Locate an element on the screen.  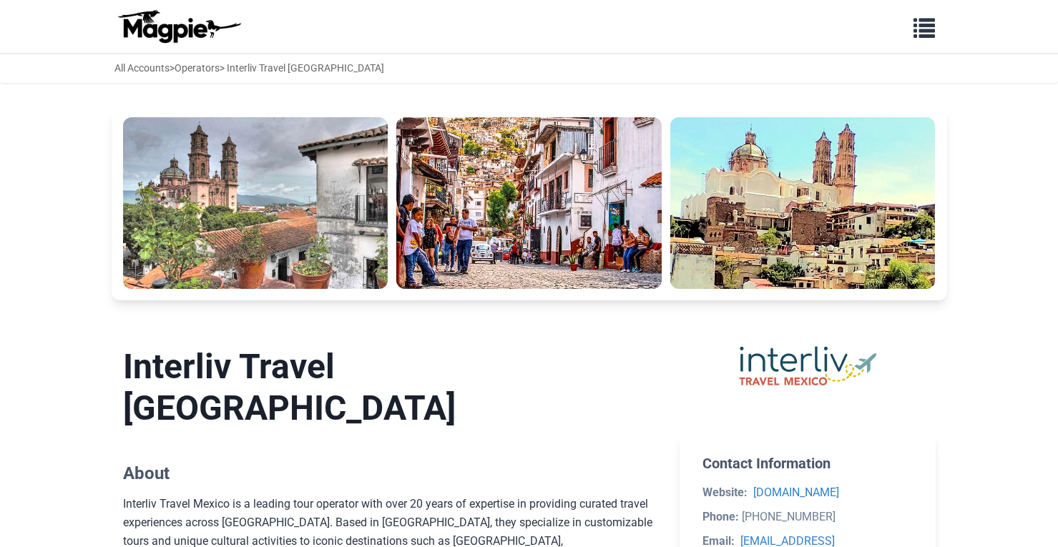
img: logo-ab69f6fb50320c5b225c76a69d11143b.png is located at coordinates (179, 26).